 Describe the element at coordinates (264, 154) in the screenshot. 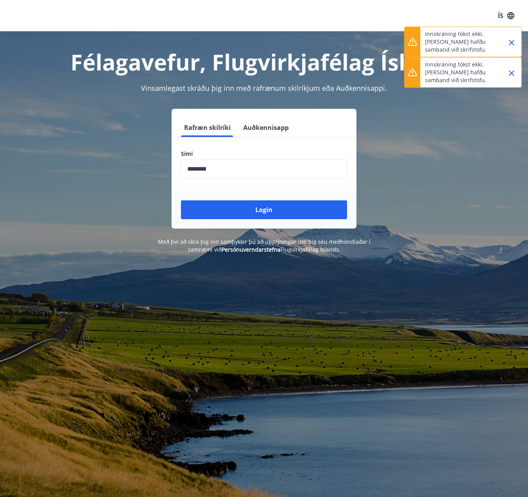

I see `label: Sími` at that location.